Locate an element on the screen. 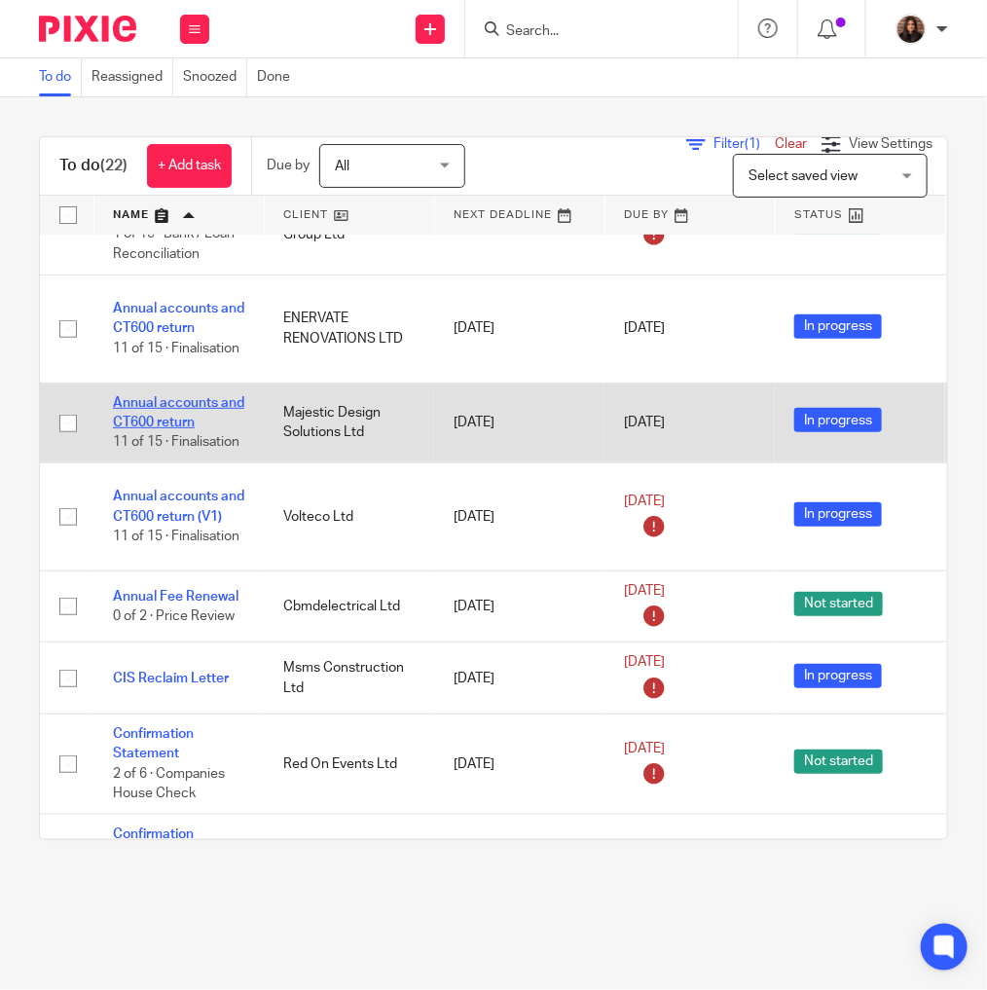 Image resolution: width=987 pixels, height=990 pixels. span: (22) is located at coordinates (114, 166).